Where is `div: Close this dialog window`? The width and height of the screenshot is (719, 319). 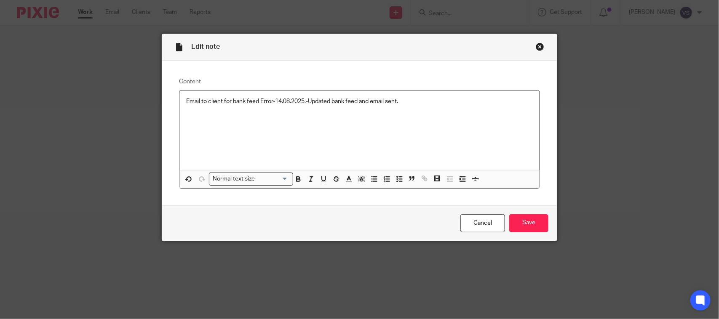
div: Close this dialog window is located at coordinates (540, 47).